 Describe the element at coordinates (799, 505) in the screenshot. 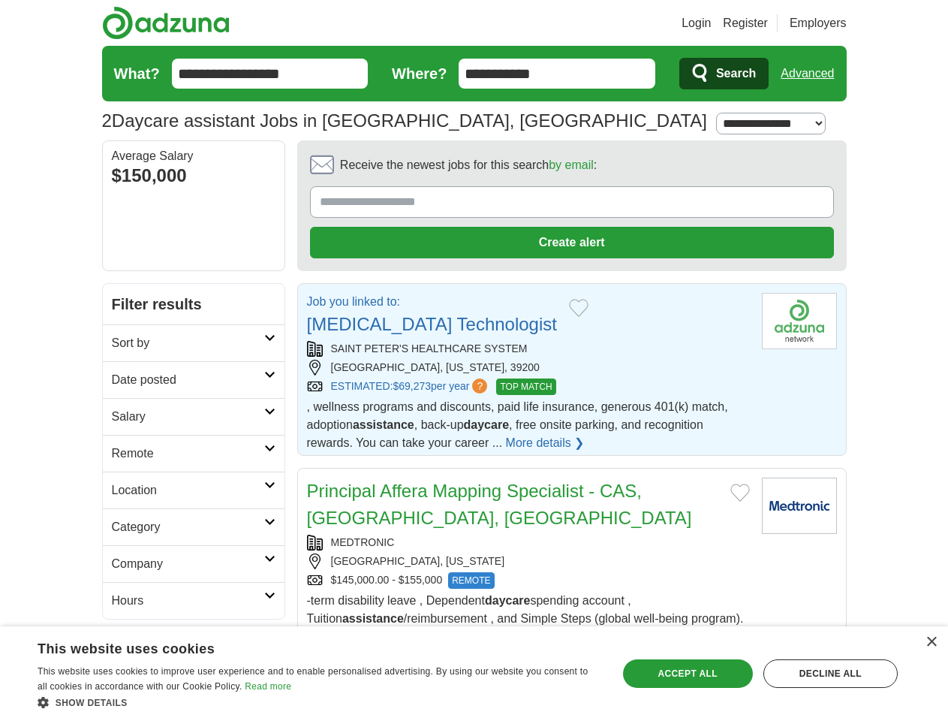

I see `img: Medtronic logo` at that location.